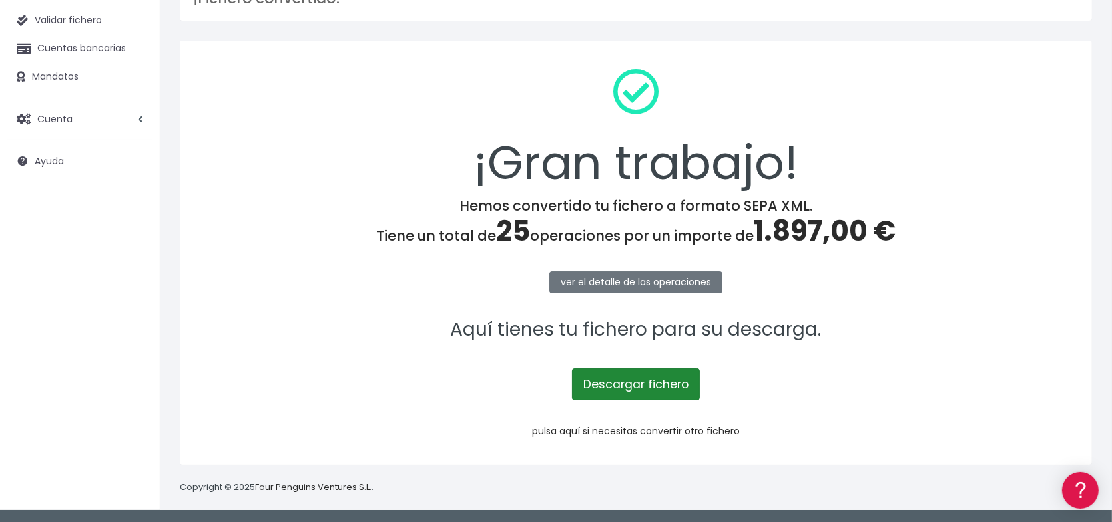 The width and height of the screenshot is (1112, 522). What do you see at coordinates (313, 487) in the screenshot?
I see `a: Four Penguins Ventures S.L.` at bounding box center [313, 487].